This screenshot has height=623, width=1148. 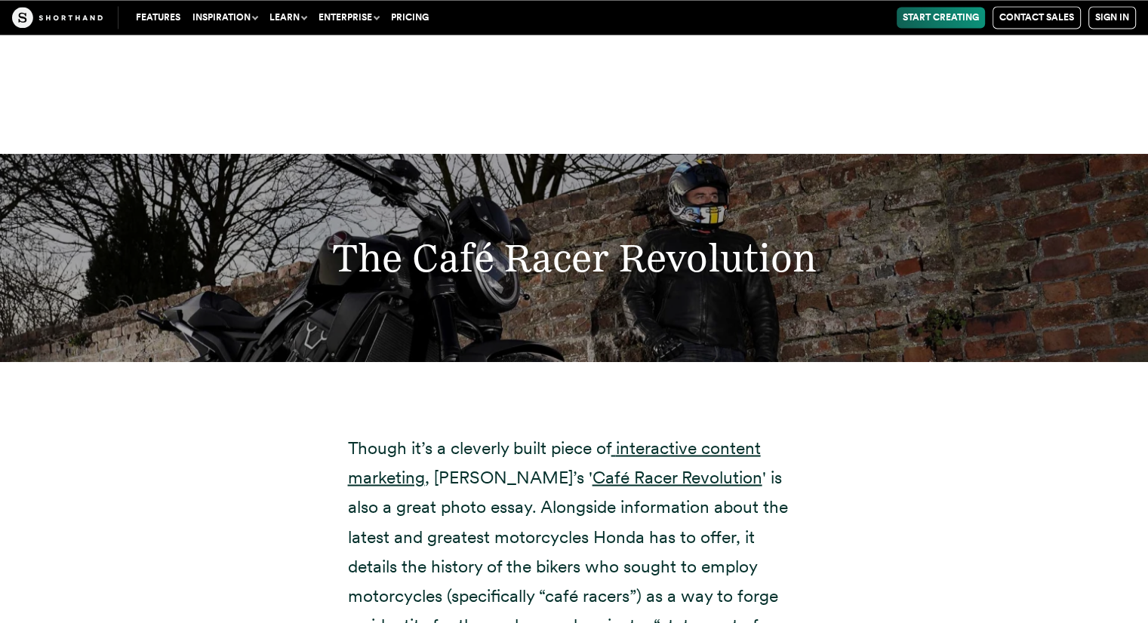 I want to click on img: The Craft, so click(x=57, y=17).